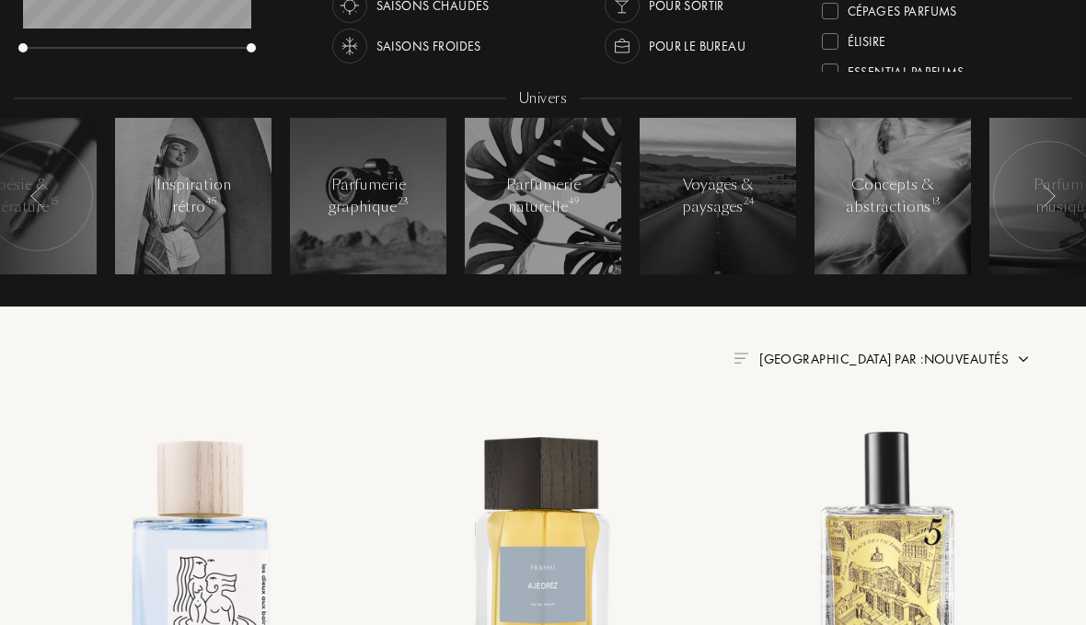 The height and width of the screenshot is (625, 1086). I want to click on div: Voyages & paysages, so click(718, 196).